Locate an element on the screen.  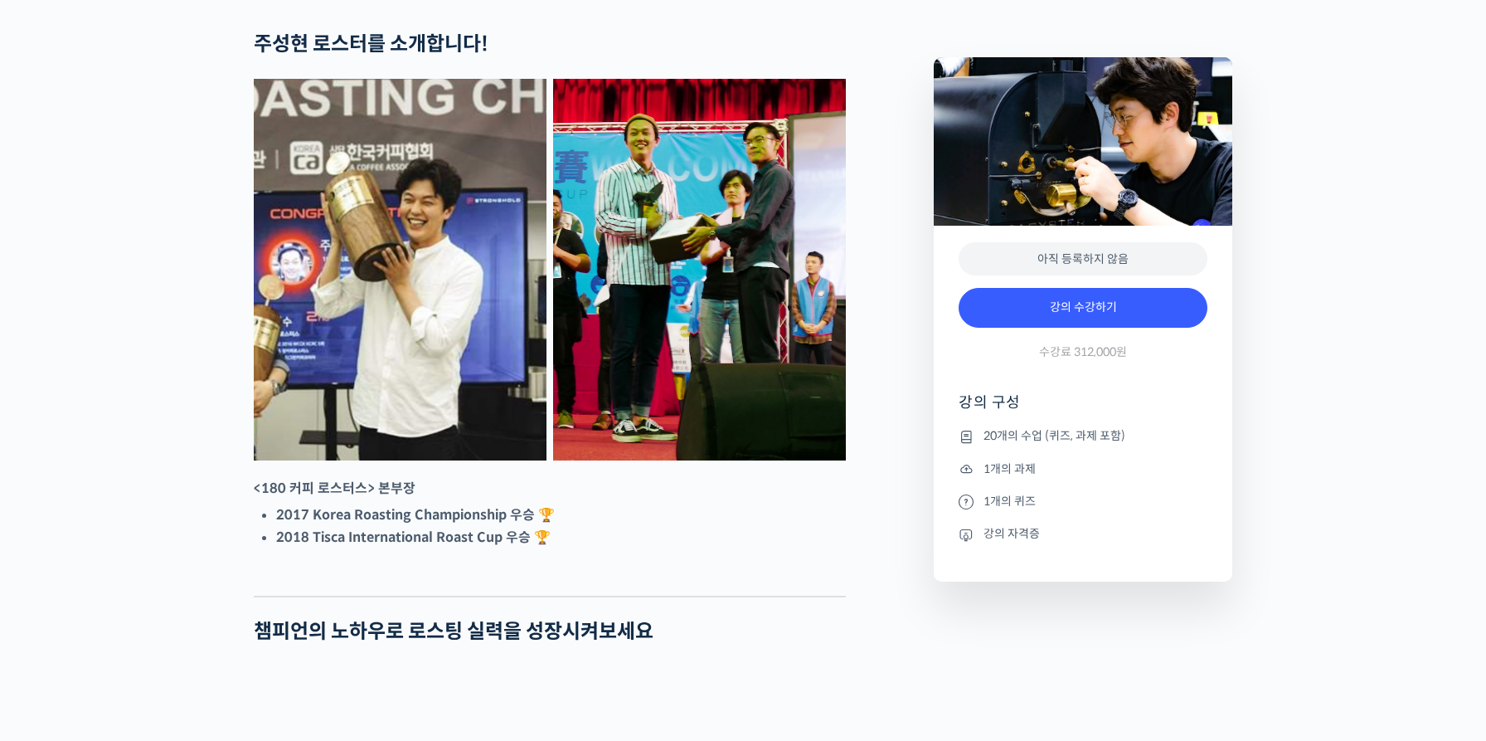
span: 설정 is located at coordinates (266, 557).